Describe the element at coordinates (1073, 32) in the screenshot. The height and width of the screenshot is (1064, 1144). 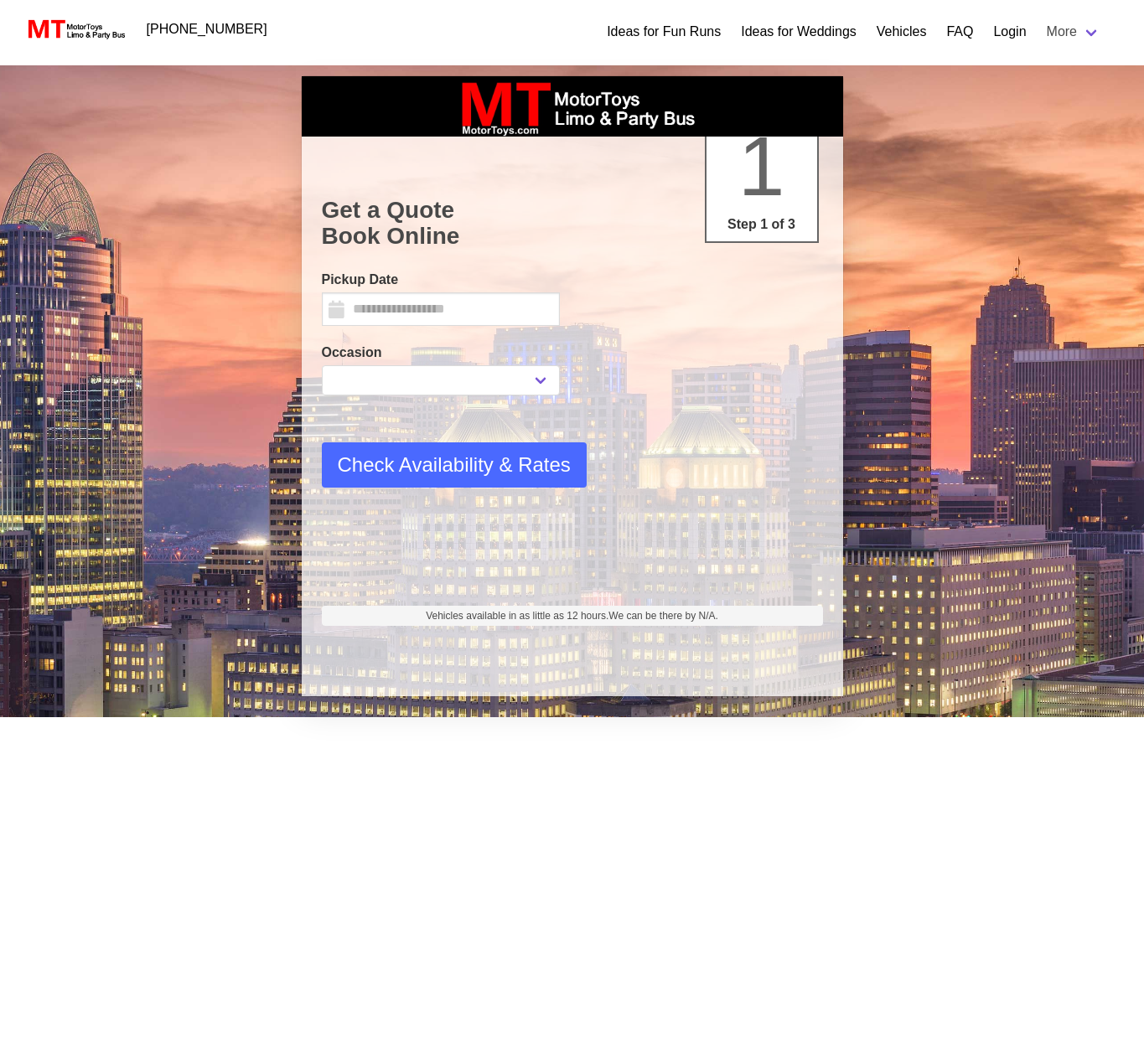
I see `a: More` at that location.